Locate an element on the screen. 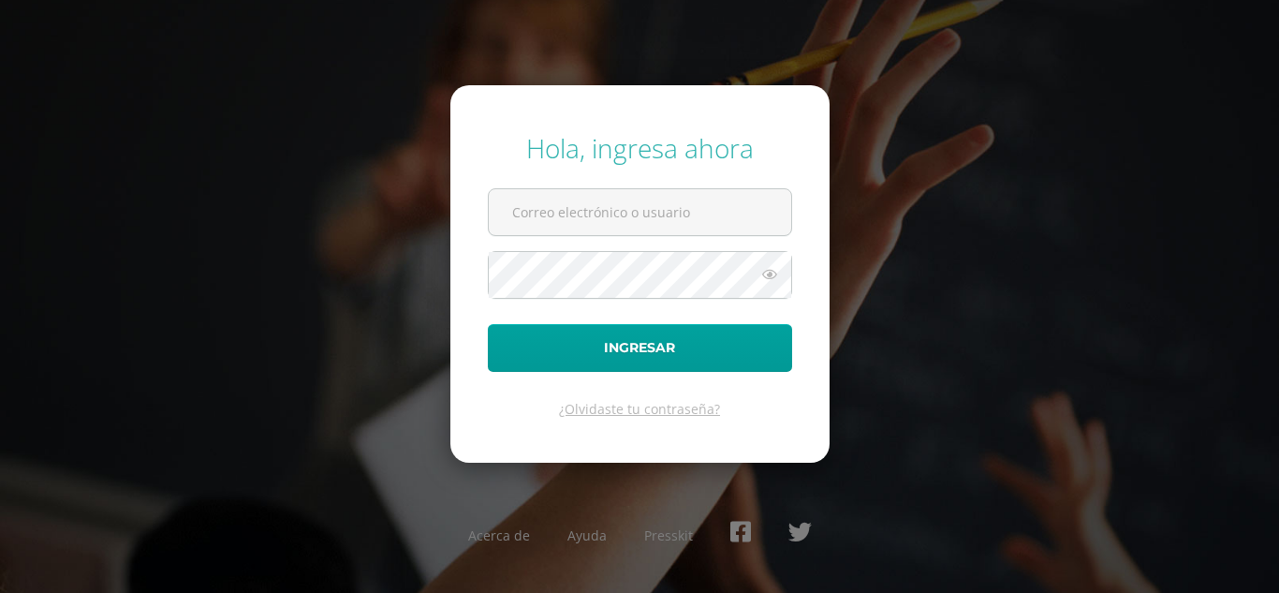 Image resolution: width=1279 pixels, height=593 pixels. div: Hola, ingresa ahora is located at coordinates (640, 148).